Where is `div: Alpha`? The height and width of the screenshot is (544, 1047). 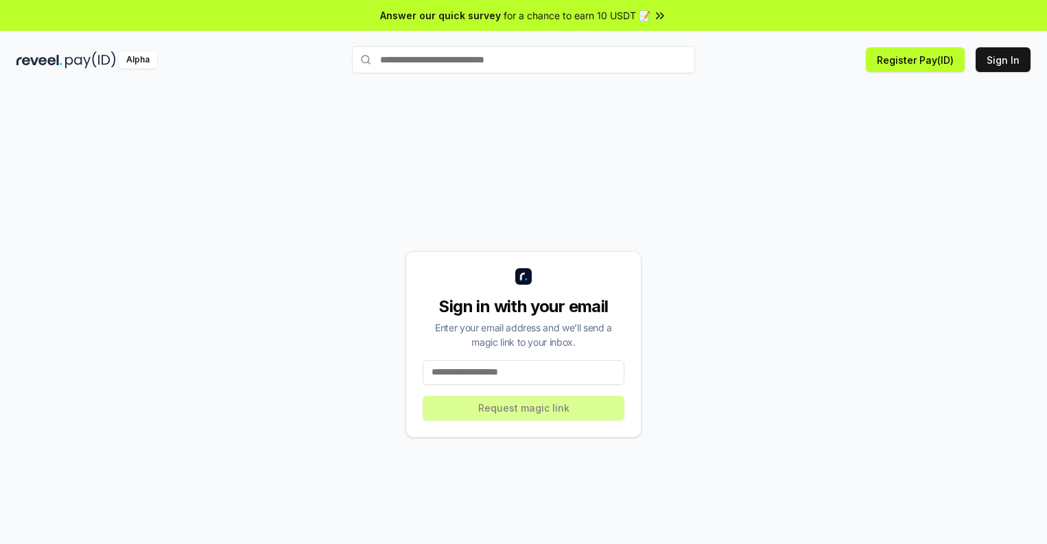 div: Alpha is located at coordinates (138, 60).